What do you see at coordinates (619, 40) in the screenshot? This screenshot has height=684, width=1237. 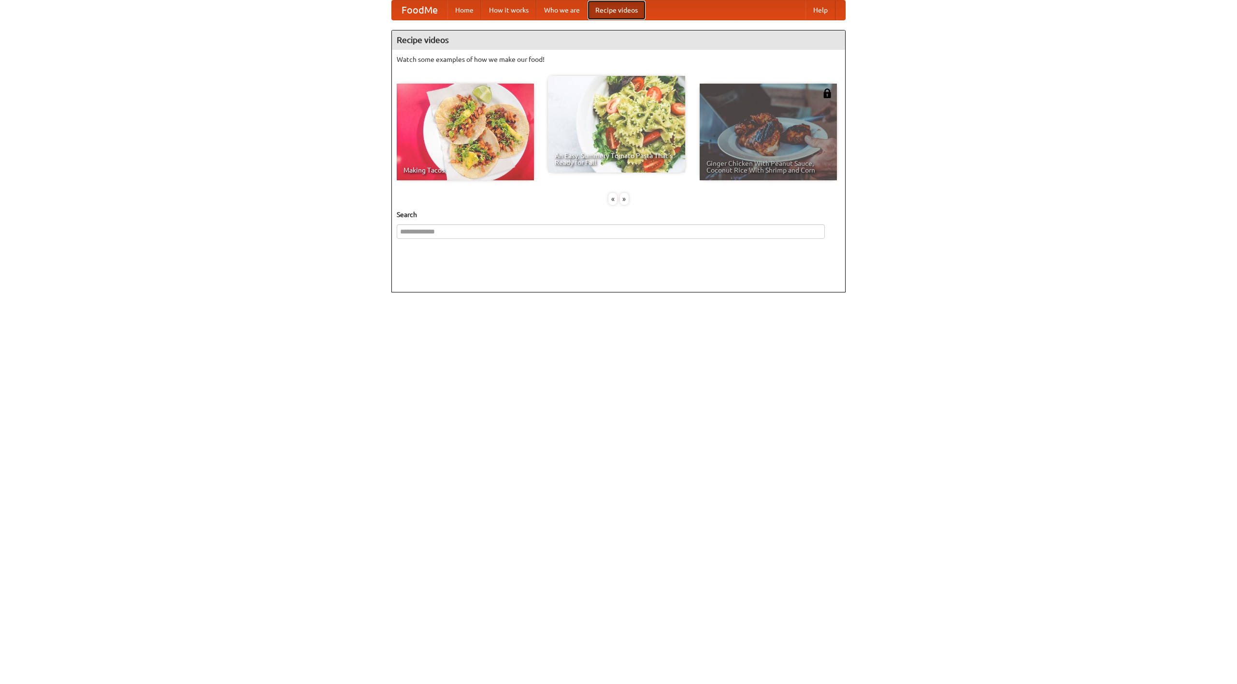 I see `h4: Recipe videos` at bounding box center [619, 40].